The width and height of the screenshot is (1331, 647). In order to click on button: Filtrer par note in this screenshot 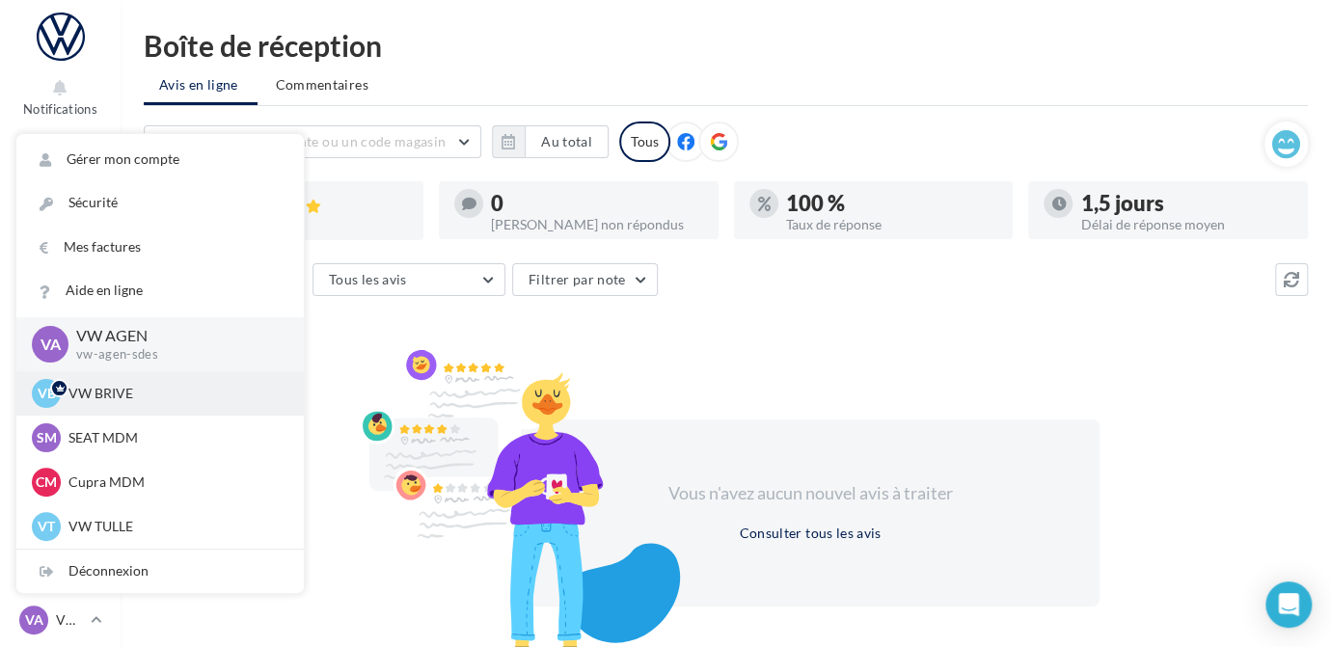, I will do `click(584, 280)`.